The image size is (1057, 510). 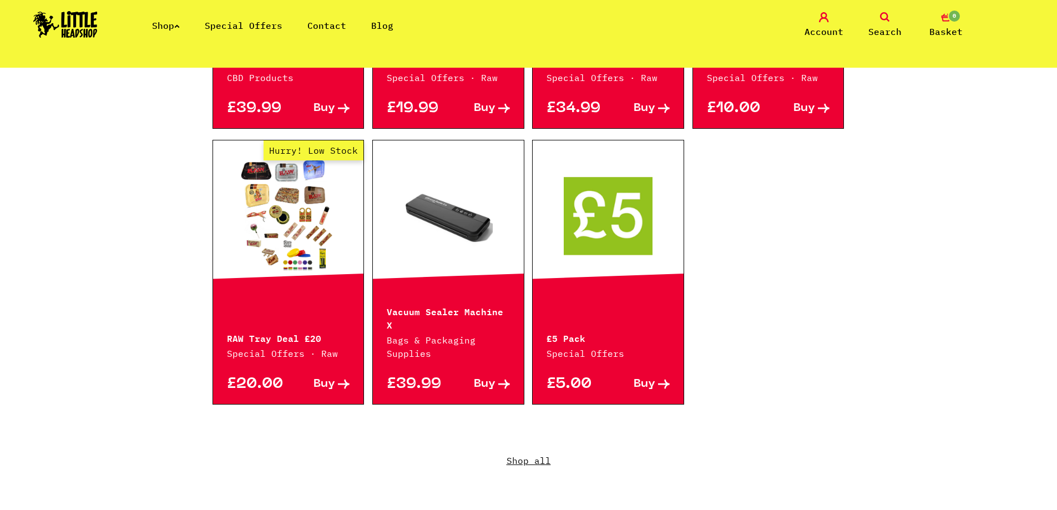 I want to click on span: Account, so click(x=824, y=32).